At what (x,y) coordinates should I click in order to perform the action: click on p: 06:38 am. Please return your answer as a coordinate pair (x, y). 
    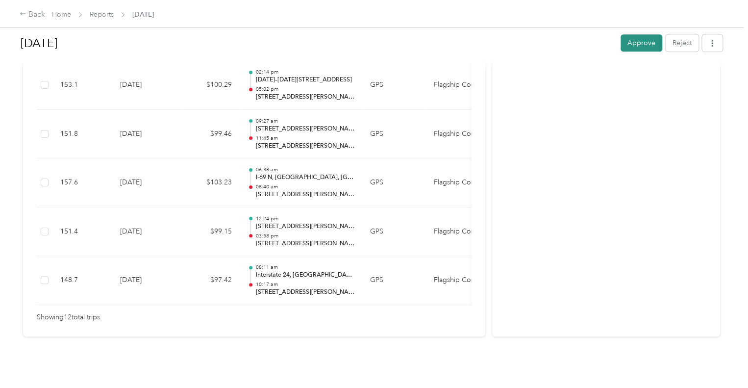
    Looking at the image, I should click on (305, 170).